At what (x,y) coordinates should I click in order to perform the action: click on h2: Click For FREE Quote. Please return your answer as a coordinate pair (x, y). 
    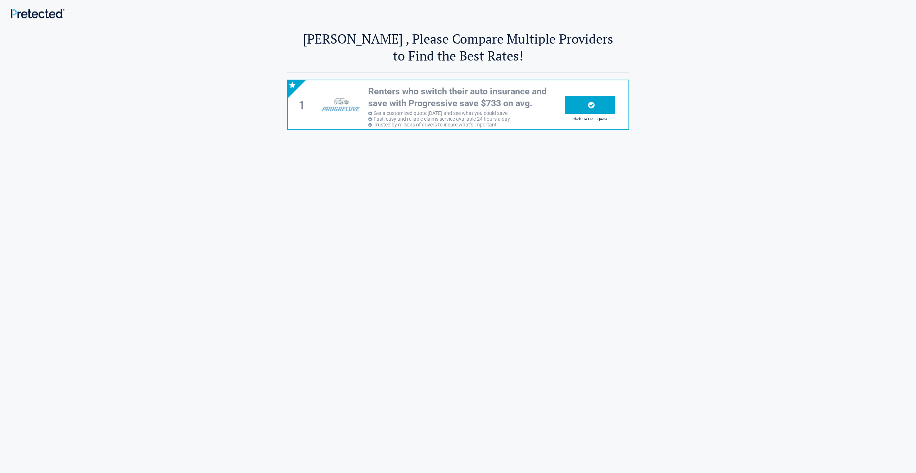
    Looking at the image, I should click on (590, 119).